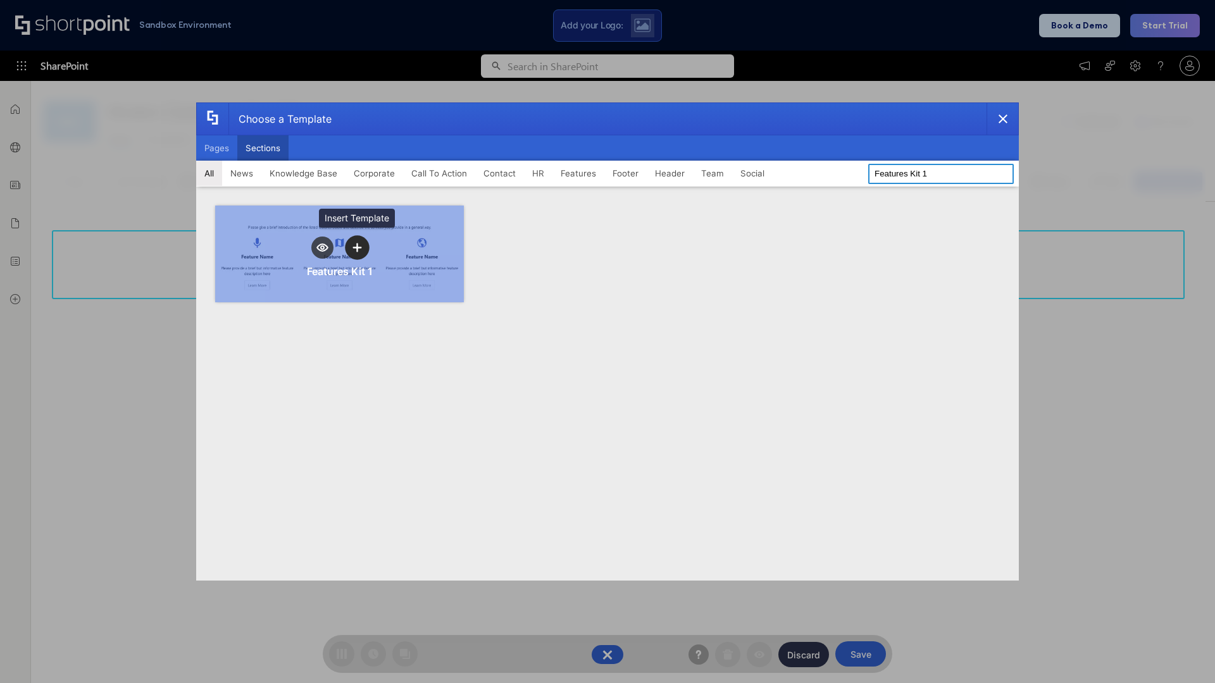 Image resolution: width=1215 pixels, height=683 pixels. I want to click on button: Pages, so click(216, 148).